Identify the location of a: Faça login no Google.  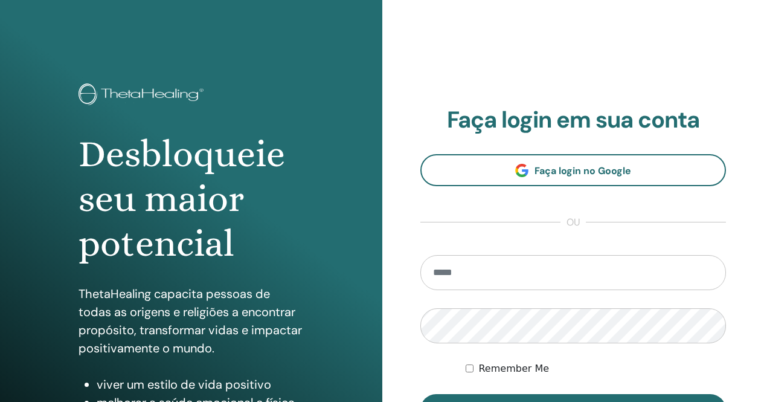
(573, 170).